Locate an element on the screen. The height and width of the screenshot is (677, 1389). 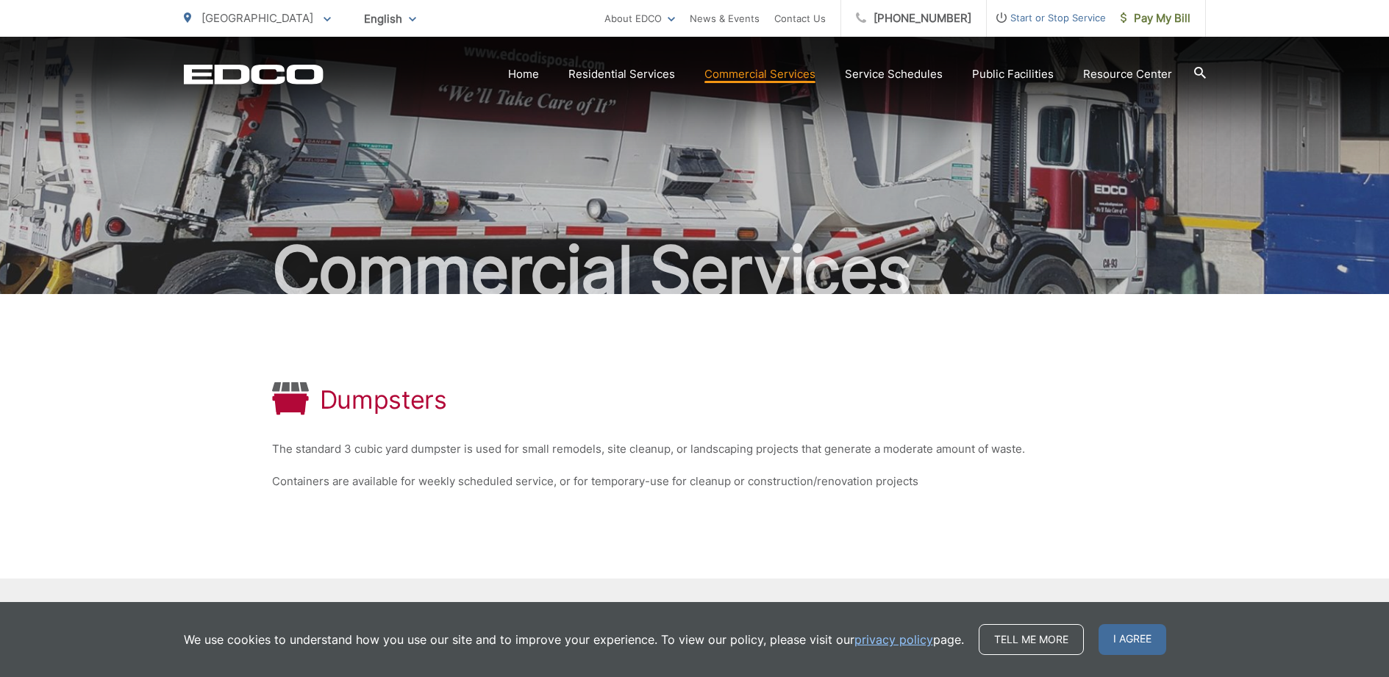
p: The standard 3 cubic yard dumpster is used for small remodels, site cleanup, or landscaping proje... is located at coordinates (695, 449).